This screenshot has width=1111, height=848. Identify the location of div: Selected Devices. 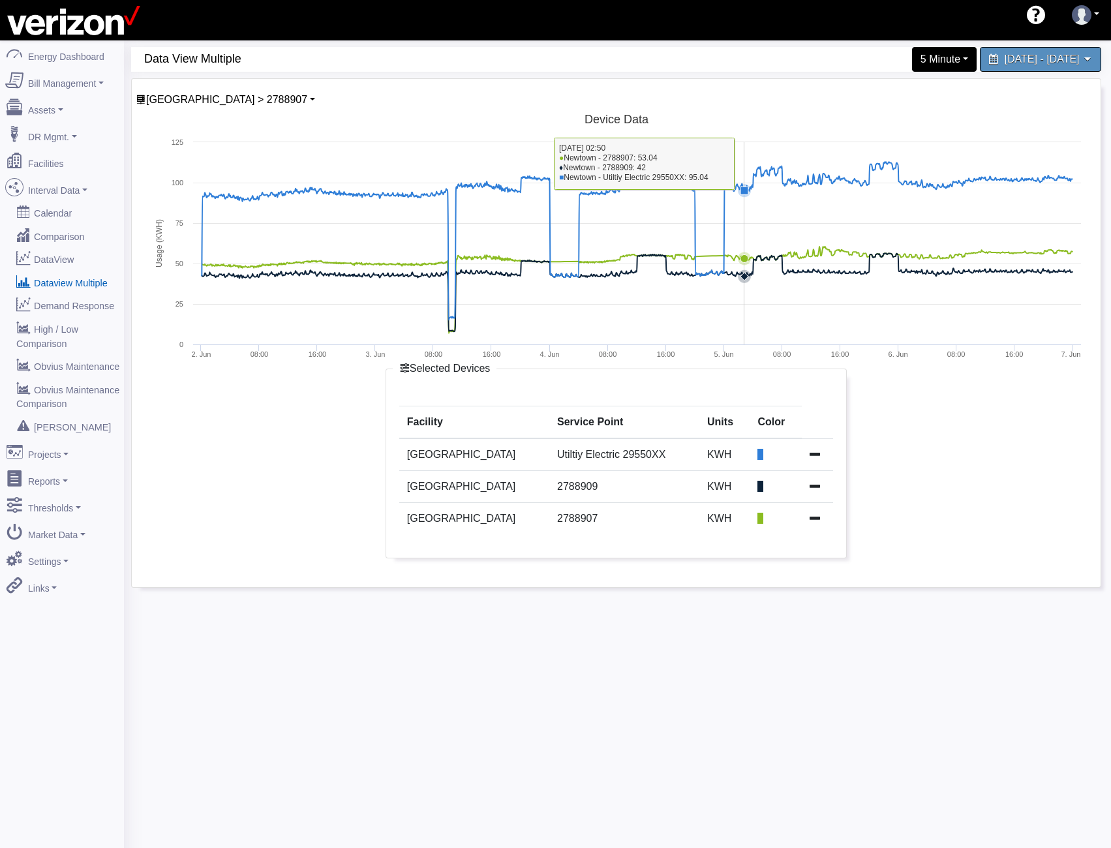
(445, 369).